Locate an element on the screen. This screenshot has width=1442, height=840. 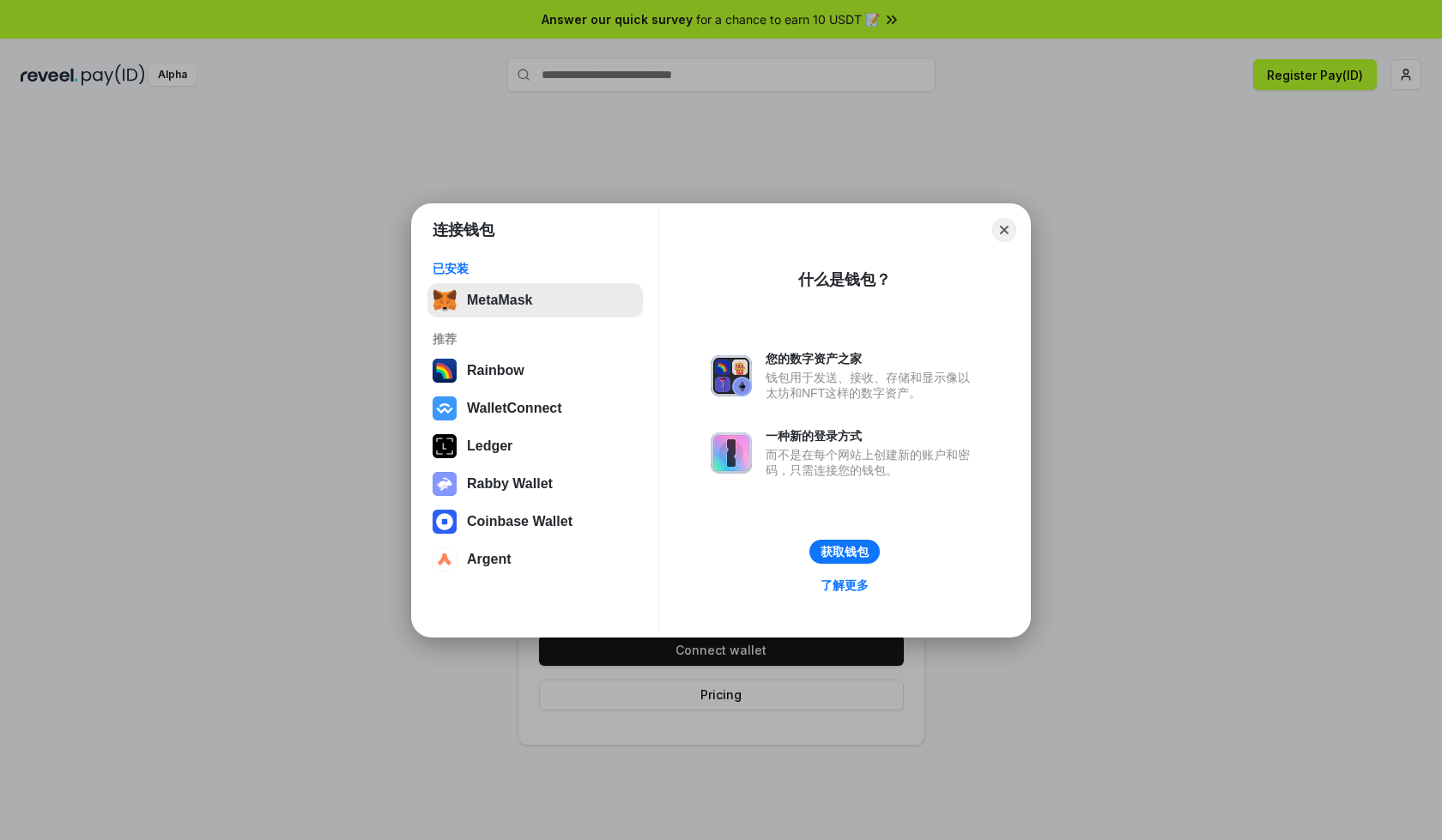
div: Rainbow is located at coordinates (496, 371).